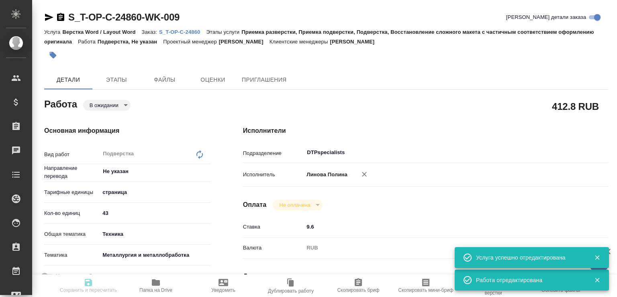  Describe the element at coordinates (53, 32) in the screenshot. I see `p: Услуга` at that location.